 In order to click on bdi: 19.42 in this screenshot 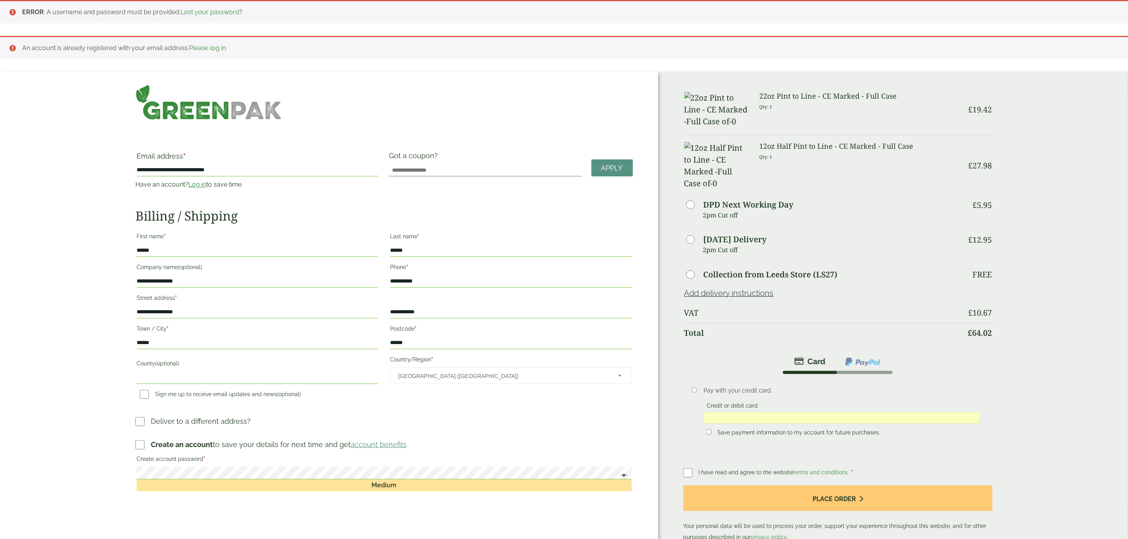, I will do `click(980, 109)`.